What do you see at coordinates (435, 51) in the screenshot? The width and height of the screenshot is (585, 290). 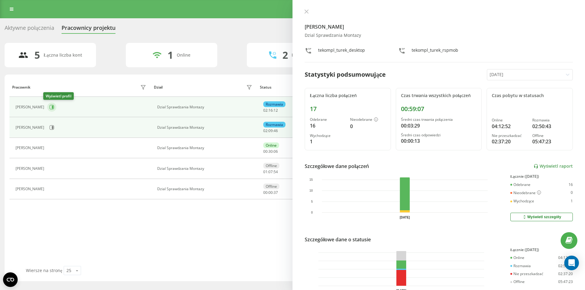 I see `div: tekompl_turek_rspmob` at bounding box center [435, 51].